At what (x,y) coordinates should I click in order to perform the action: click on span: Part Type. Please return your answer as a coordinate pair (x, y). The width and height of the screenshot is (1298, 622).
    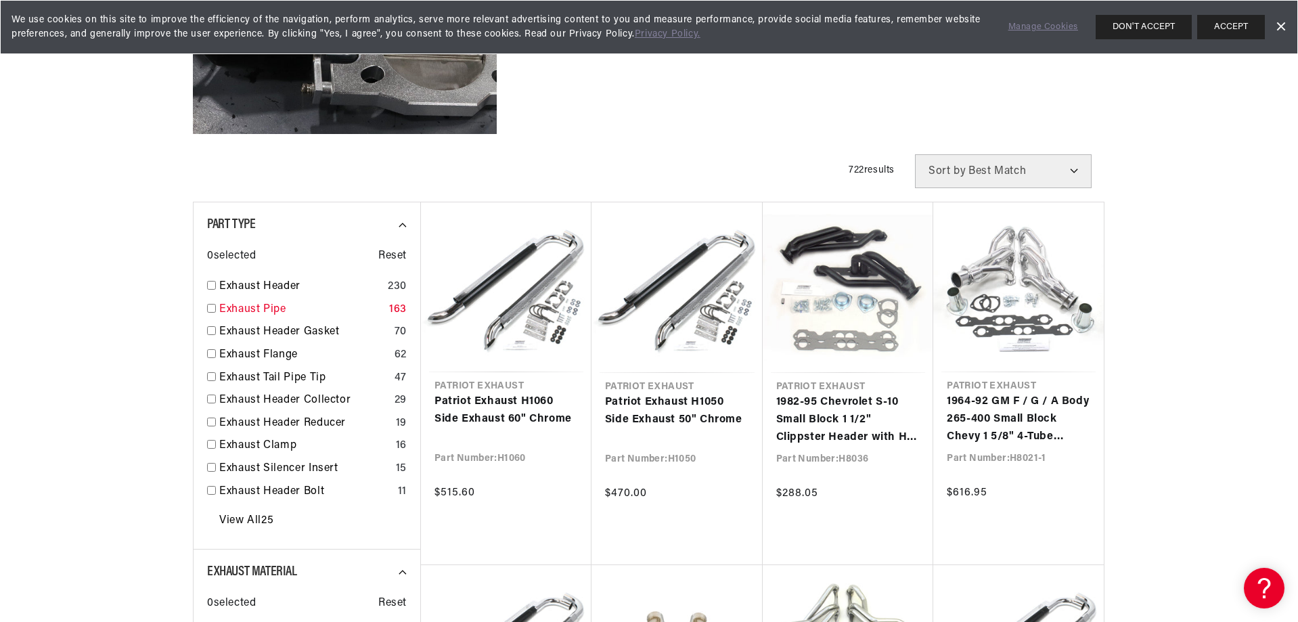
    Looking at the image, I should click on (231, 225).